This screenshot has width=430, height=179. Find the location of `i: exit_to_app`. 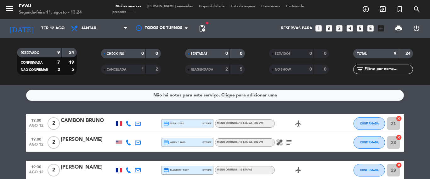

i: exit_to_app is located at coordinates (382, 9).